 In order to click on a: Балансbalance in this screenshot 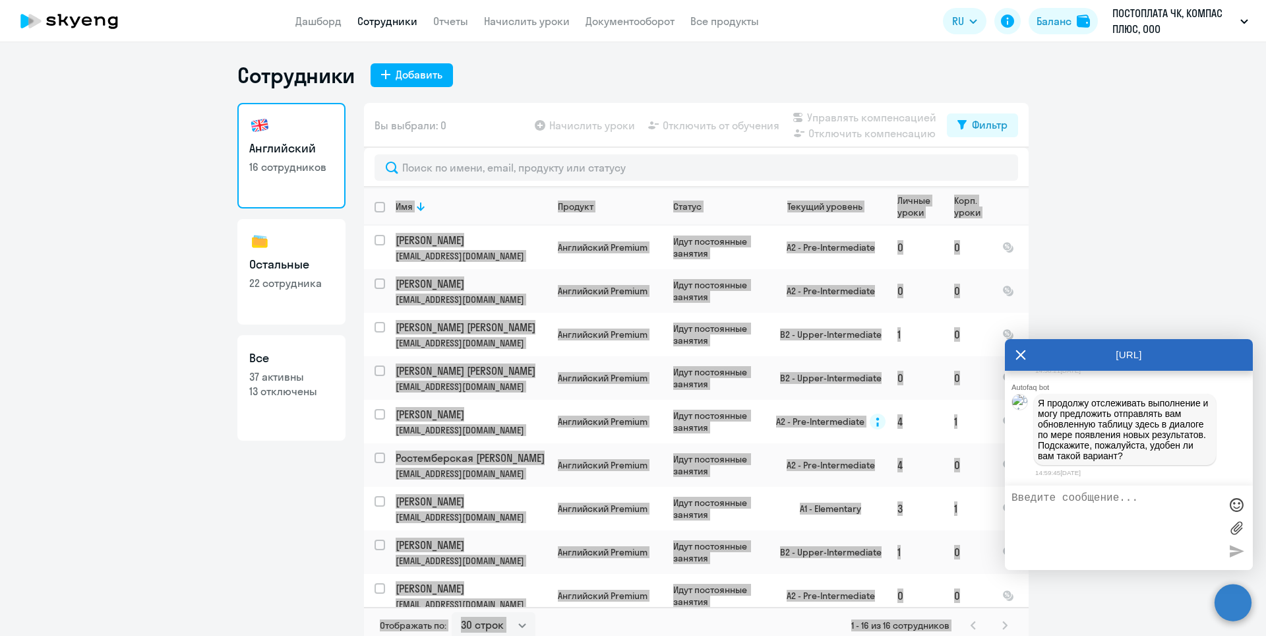, I will do `click(1063, 21)`.